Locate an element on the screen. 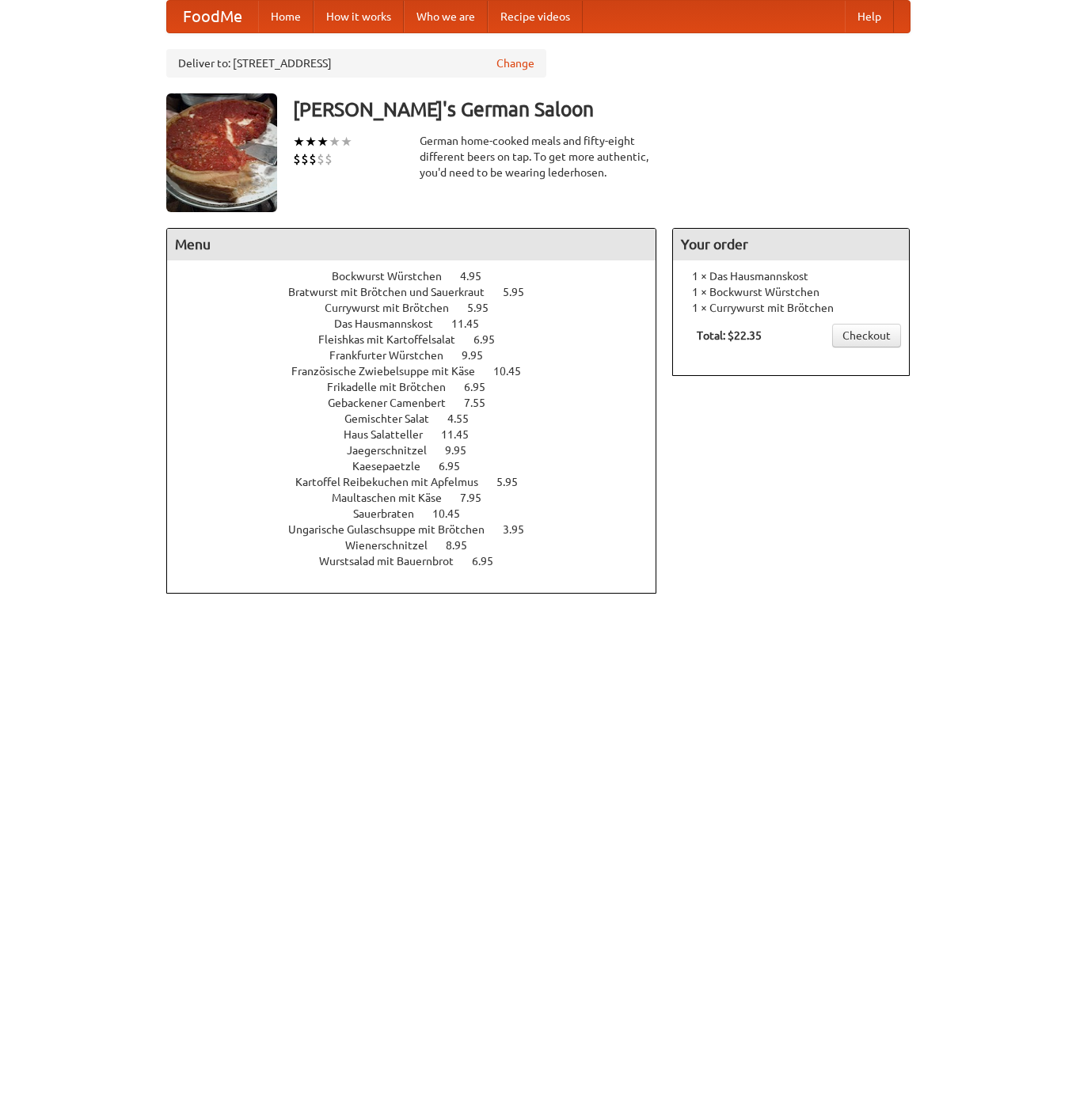 The width and height of the screenshot is (1076, 1120). span: Haus Salatteller is located at coordinates (391, 434).